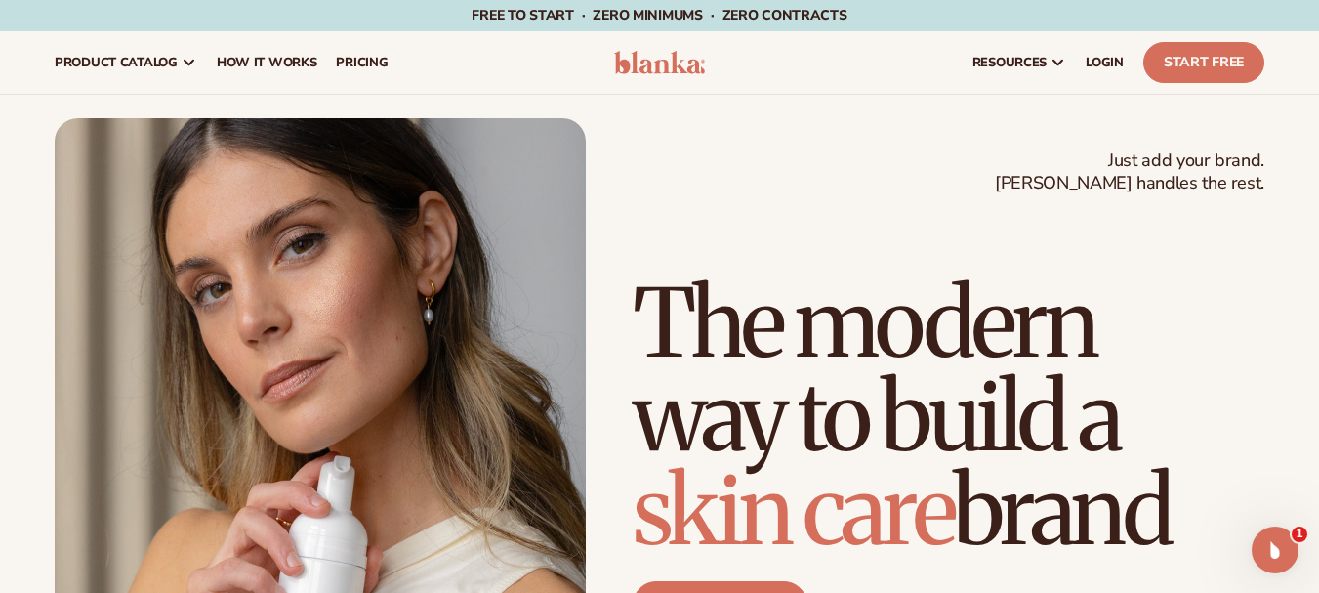 This screenshot has height=593, width=1319. I want to click on a: Start Free, so click(1204, 62).